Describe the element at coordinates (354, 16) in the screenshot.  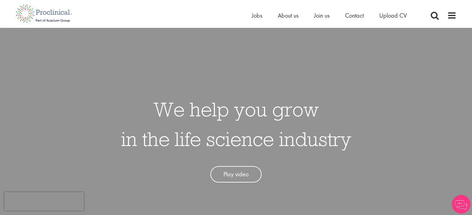
I see `span: Contact` at that location.